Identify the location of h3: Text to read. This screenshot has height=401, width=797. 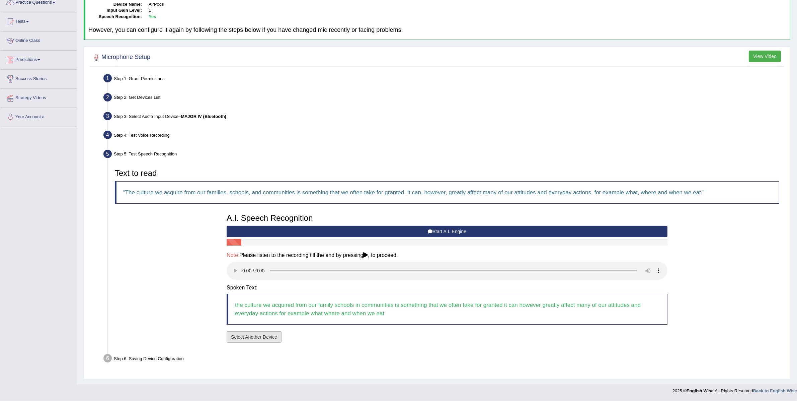
(447, 173).